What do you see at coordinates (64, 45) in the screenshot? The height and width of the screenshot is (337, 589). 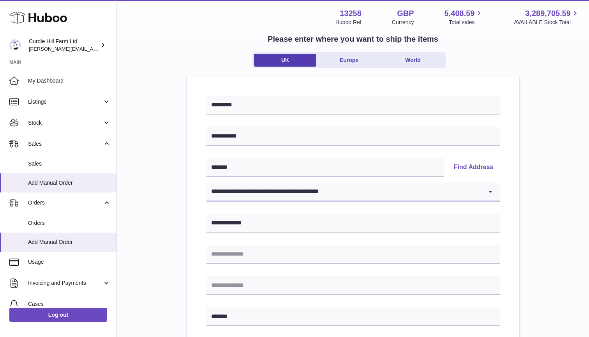 I see `div: Curdle Hill Farm Ltd` at bounding box center [64, 45].